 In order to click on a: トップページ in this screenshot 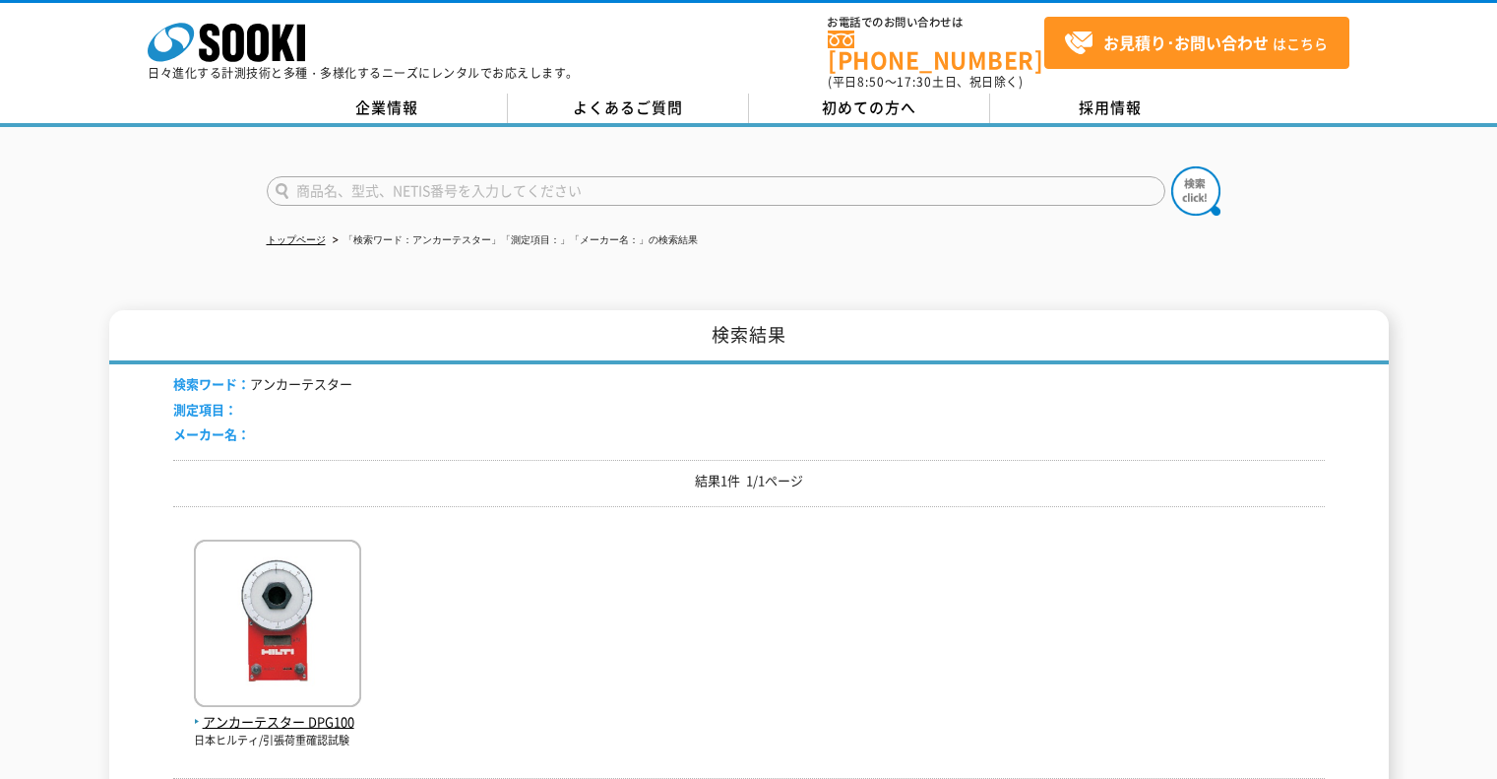, I will do `click(296, 239)`.